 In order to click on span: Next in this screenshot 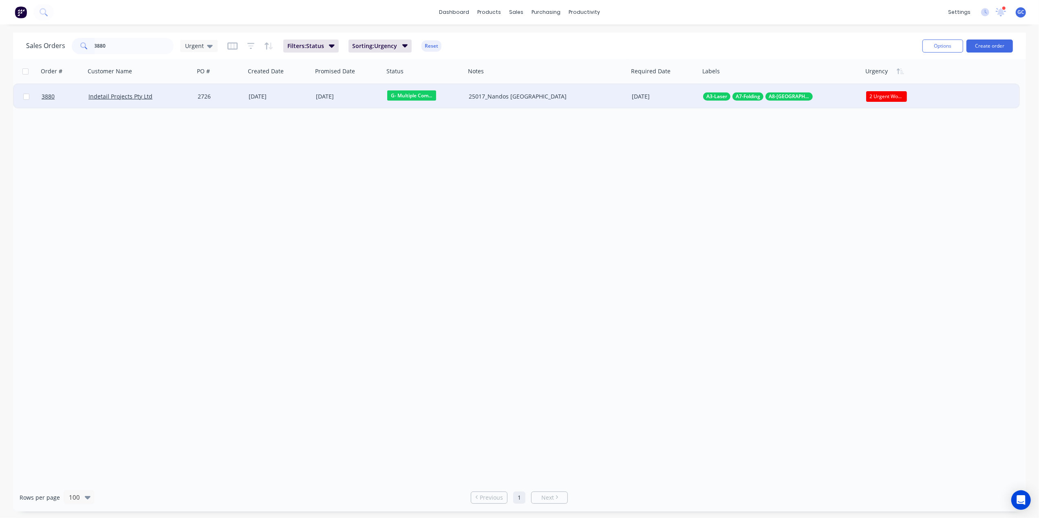, I will do `click(547, 498)`.